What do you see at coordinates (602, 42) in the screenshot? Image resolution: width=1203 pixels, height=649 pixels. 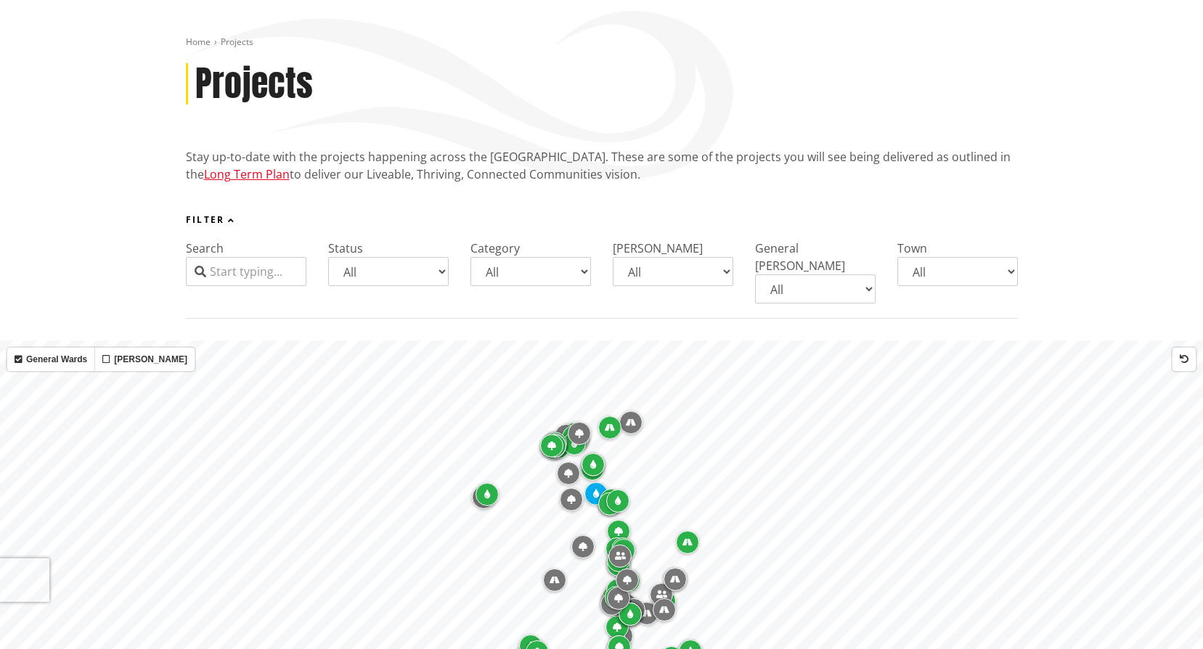 I see `nav: breadcrumb` at bounding box center [602, 42].